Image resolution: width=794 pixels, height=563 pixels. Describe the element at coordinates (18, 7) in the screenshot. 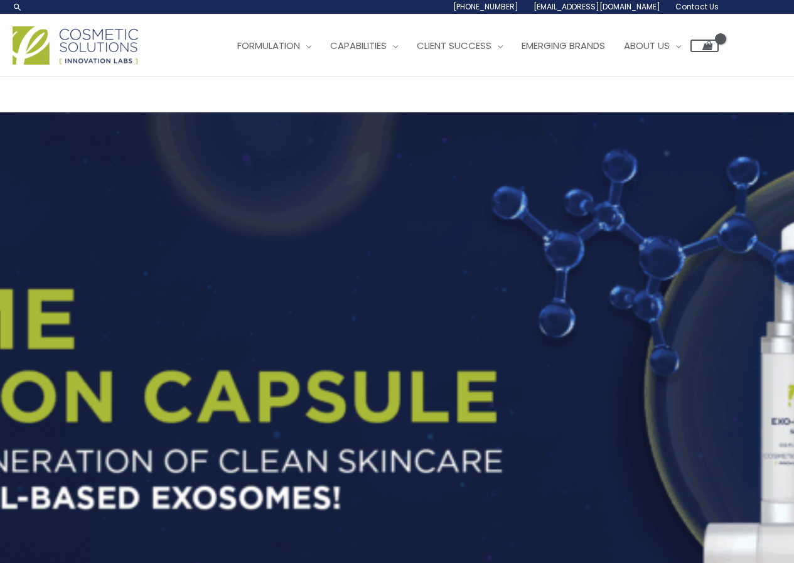

I see `a: Search icon link` at that location.